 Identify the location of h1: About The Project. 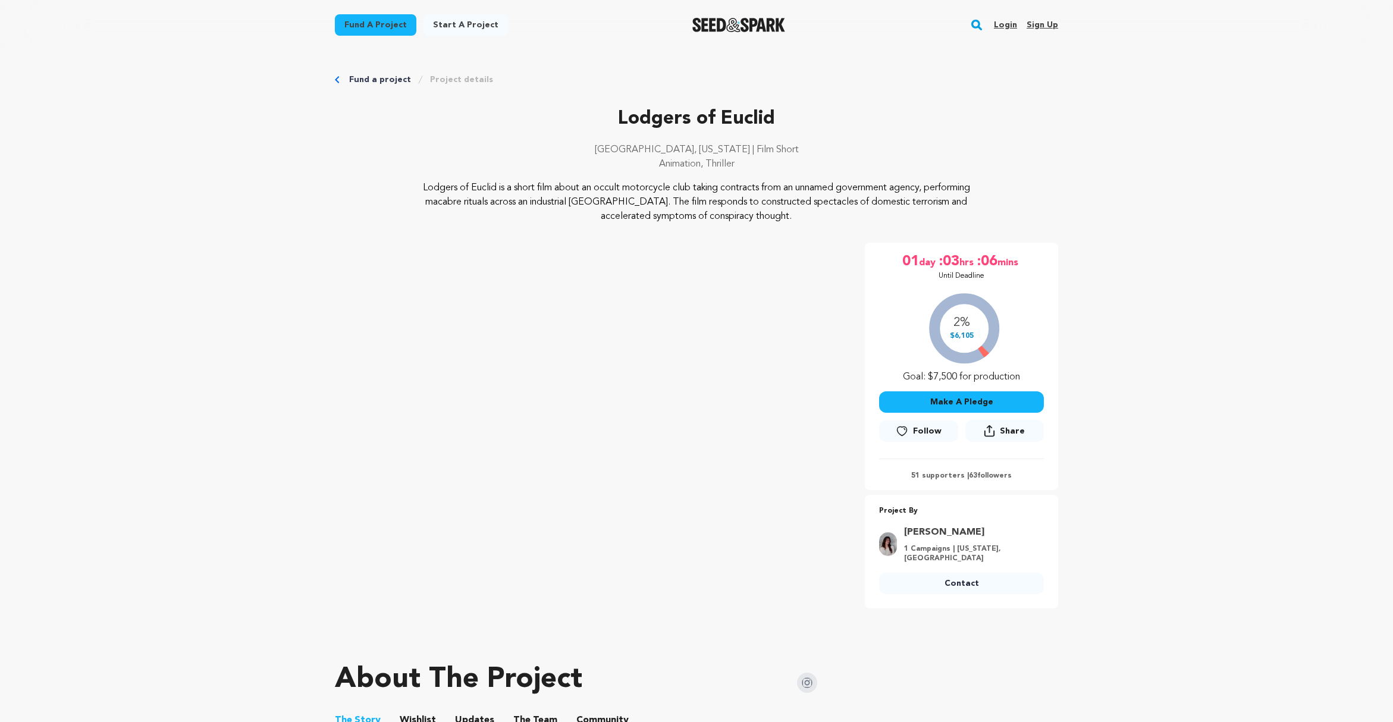
(459, 680).